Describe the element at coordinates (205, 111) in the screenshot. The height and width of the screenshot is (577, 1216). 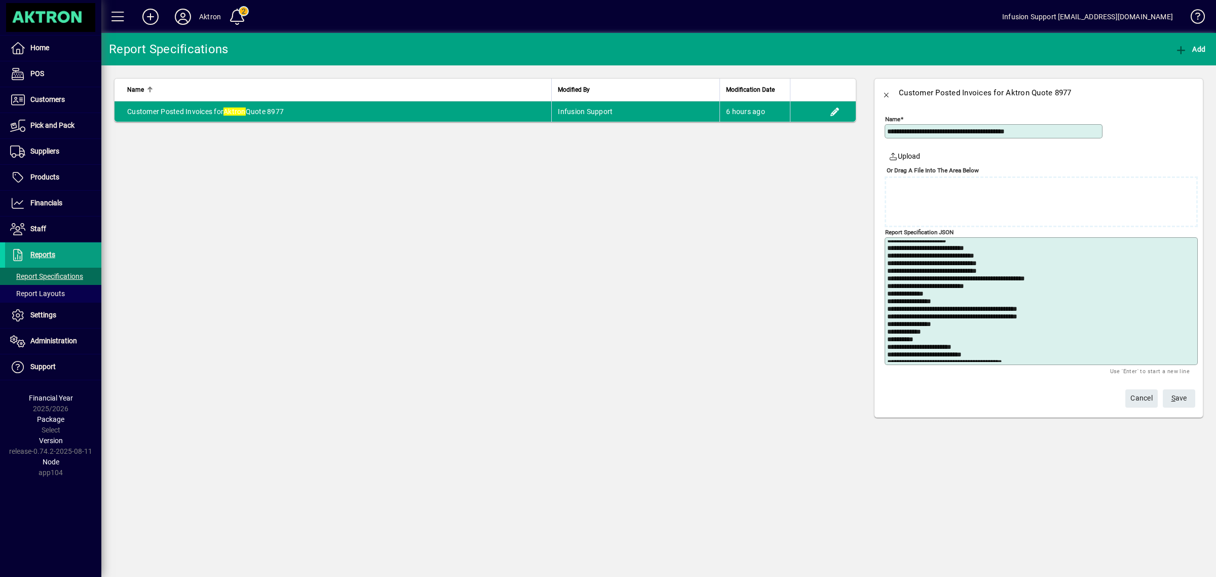
I see `span: Customer Posted Invoices for Quote 8977` at that location.